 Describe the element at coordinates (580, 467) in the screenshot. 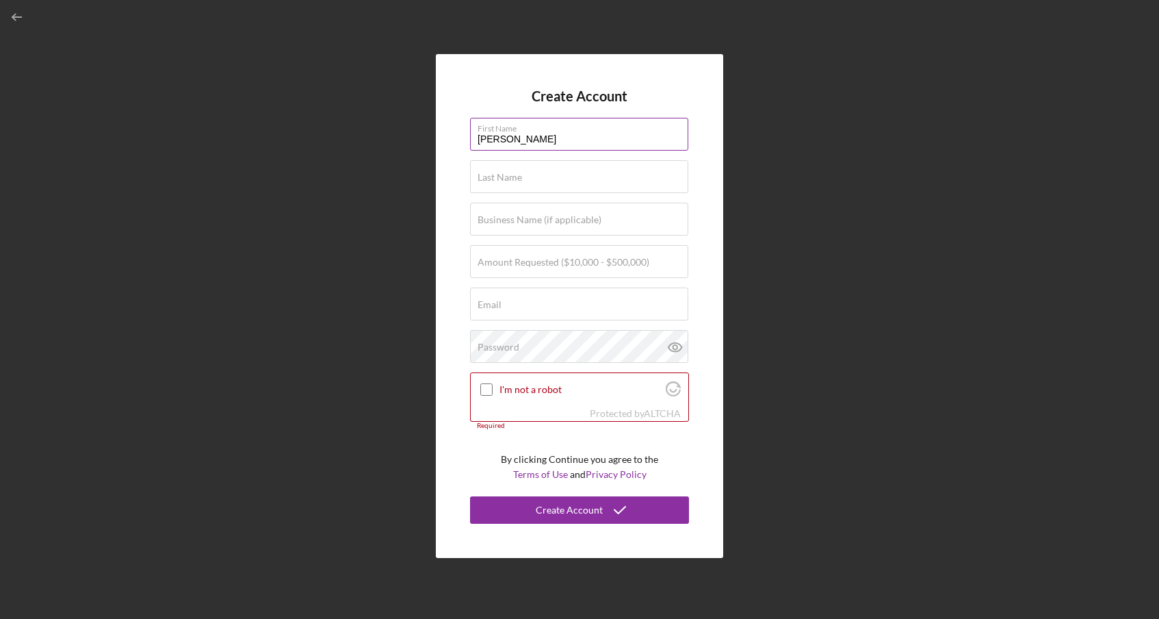

I see `p: By clicking Continue you agree to the and` at that location.